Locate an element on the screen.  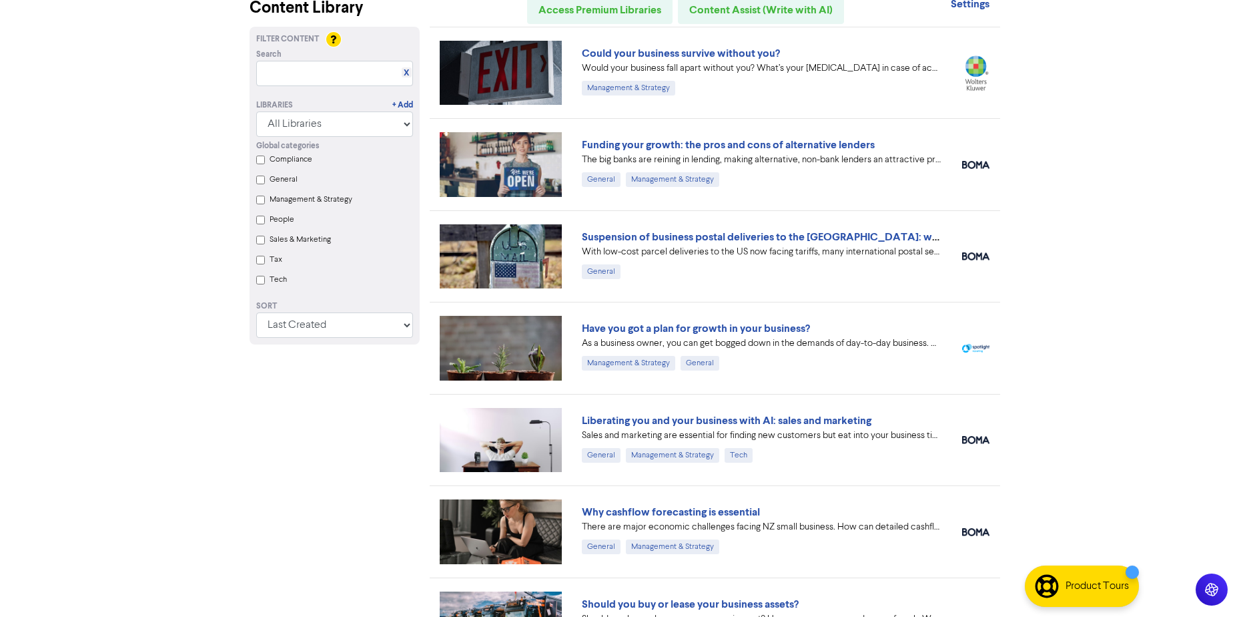
div: Tech is located at coordinates (739, 455).